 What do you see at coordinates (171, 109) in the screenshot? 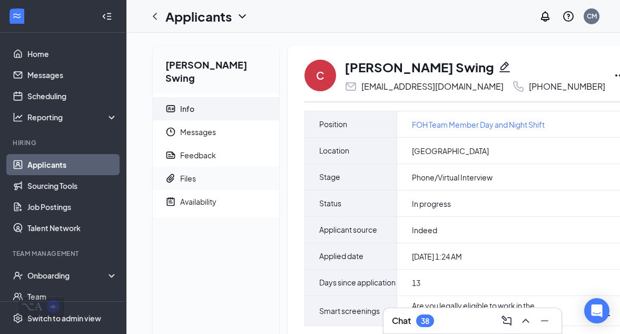
I see `svg: ContactCard` at bounding box center [171, 109].